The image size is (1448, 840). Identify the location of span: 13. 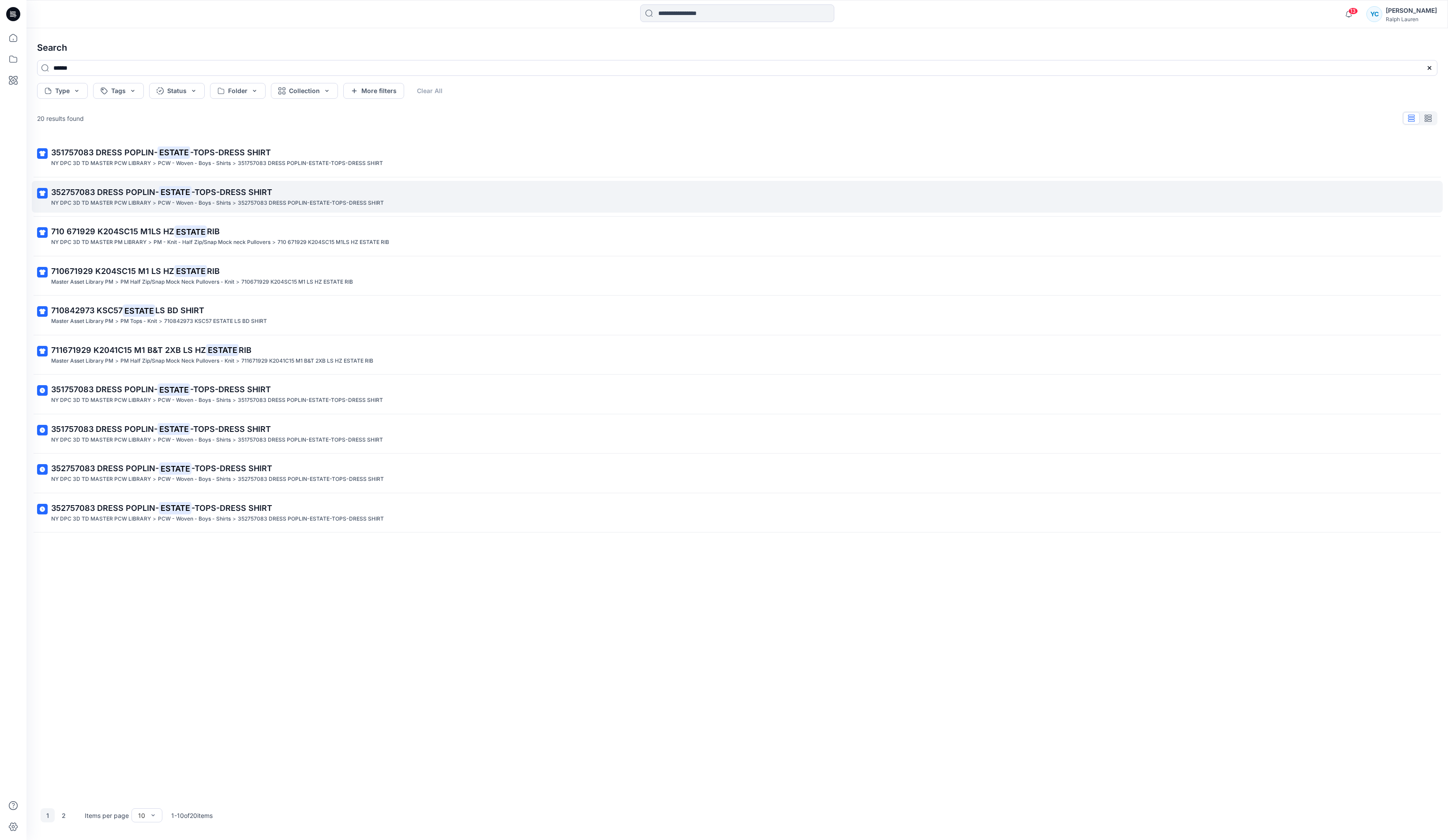
(1353, 11).